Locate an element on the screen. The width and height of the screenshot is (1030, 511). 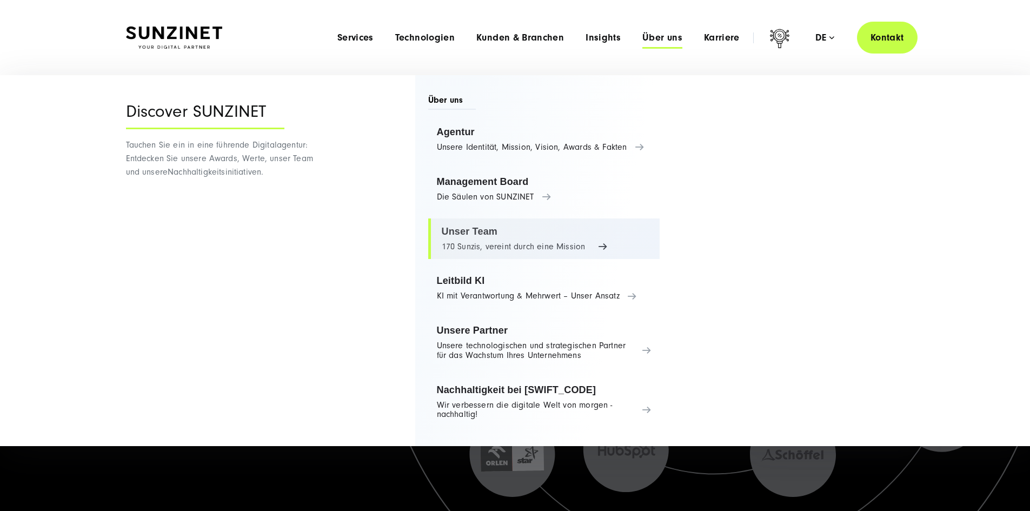
a: Management Board Die Säulen von SUNZINET is located at coordinates (544, 189).